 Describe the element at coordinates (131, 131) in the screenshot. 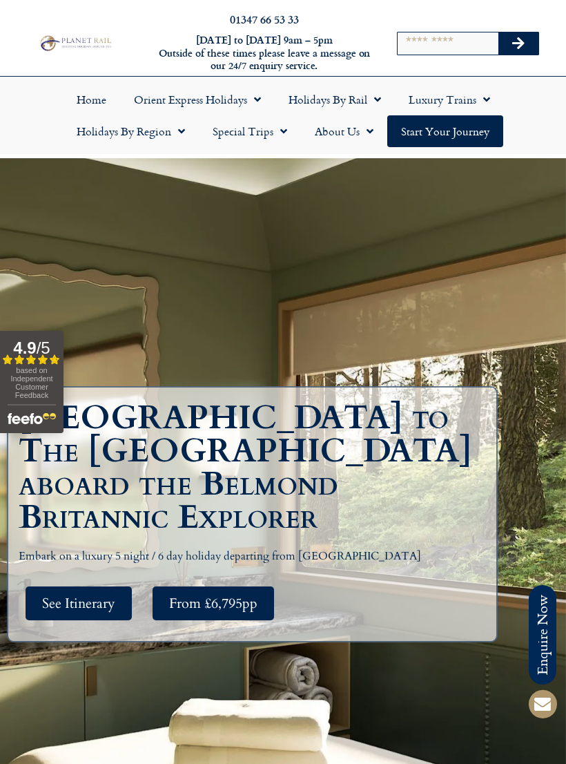

I see `a: Holidays by Region` at that location.